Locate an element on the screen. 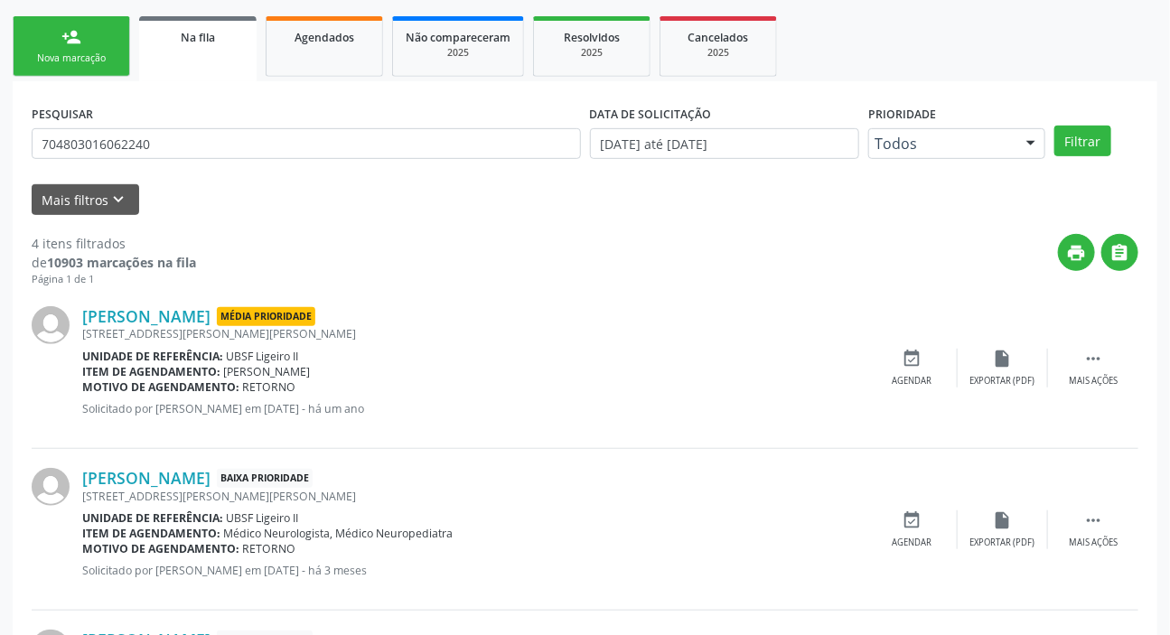 This screenshot has width=1170, height=635. button: Mais filtroskeyboard_arrow_down is located at coordinates (85, 200).